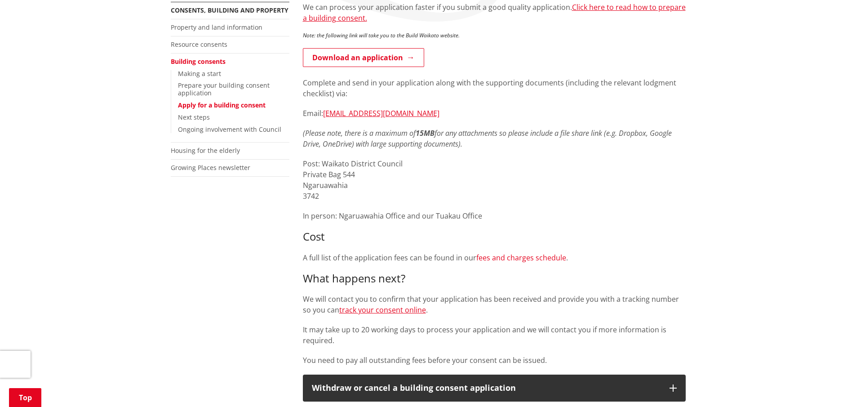 The height and width of the screenshot is (407, 856). What do you see at coordinates (205, 150) in the screenshot?
I see `a: Housing for the elderly` at bounding box center [205, 150].